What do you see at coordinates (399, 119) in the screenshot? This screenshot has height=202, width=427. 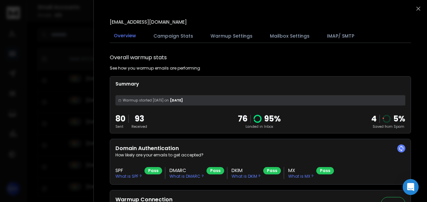 I see `p: 5 %` at bounding box center [399, 119].